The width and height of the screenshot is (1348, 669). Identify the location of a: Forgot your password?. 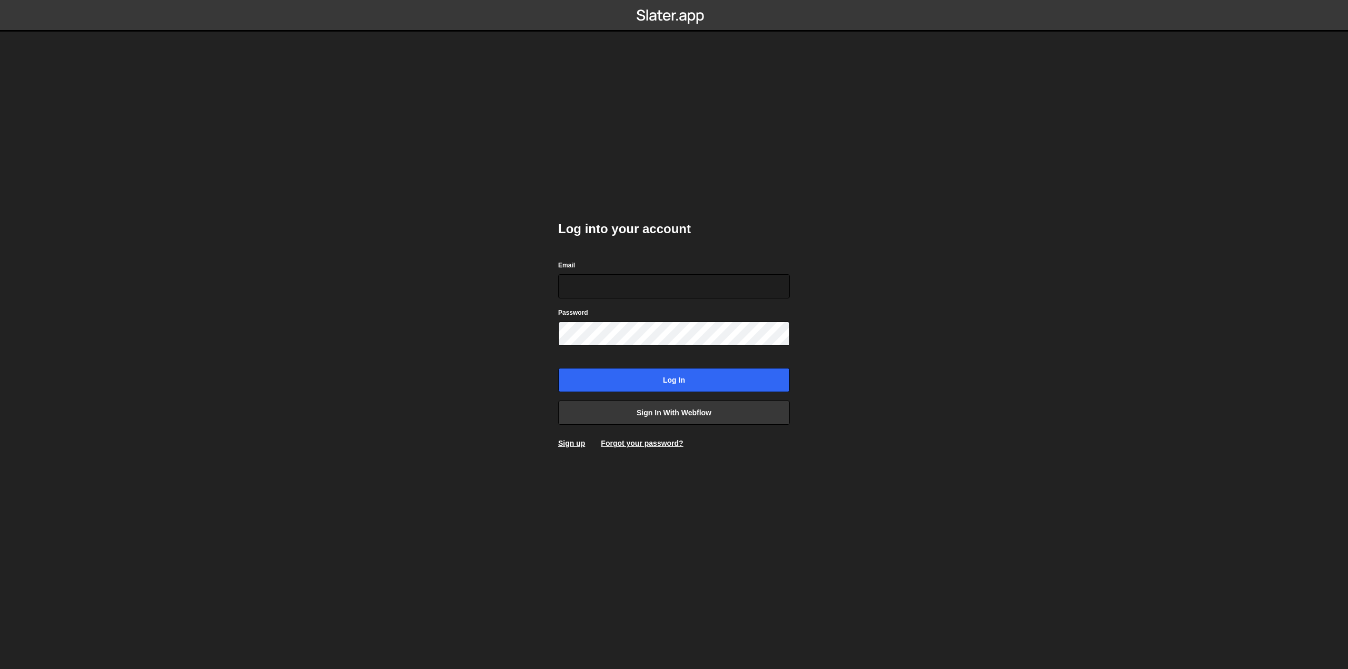
(642, 444).